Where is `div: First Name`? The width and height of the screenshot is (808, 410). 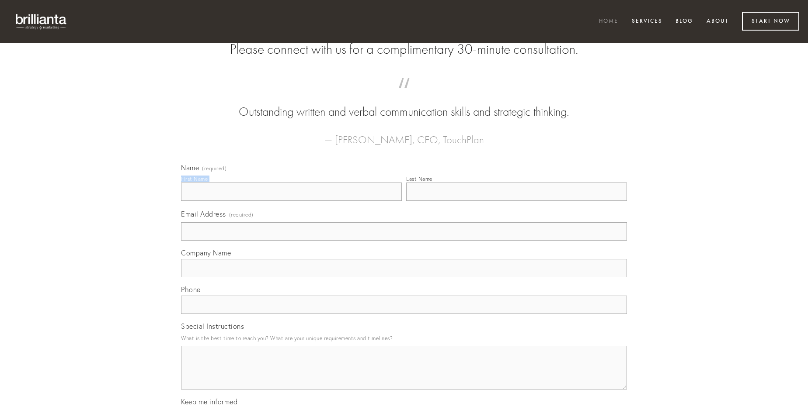
div: First Name is located at coordinates (194, 179).